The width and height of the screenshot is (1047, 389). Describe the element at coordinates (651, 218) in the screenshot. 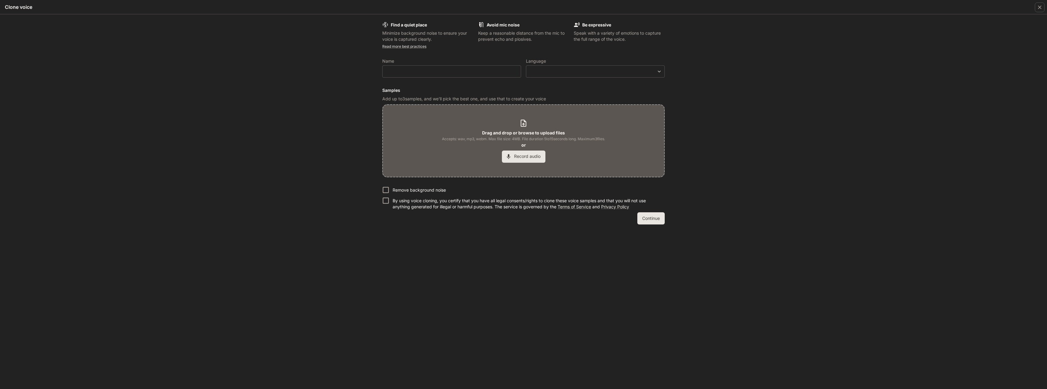

I see `button: Continue` at that location.